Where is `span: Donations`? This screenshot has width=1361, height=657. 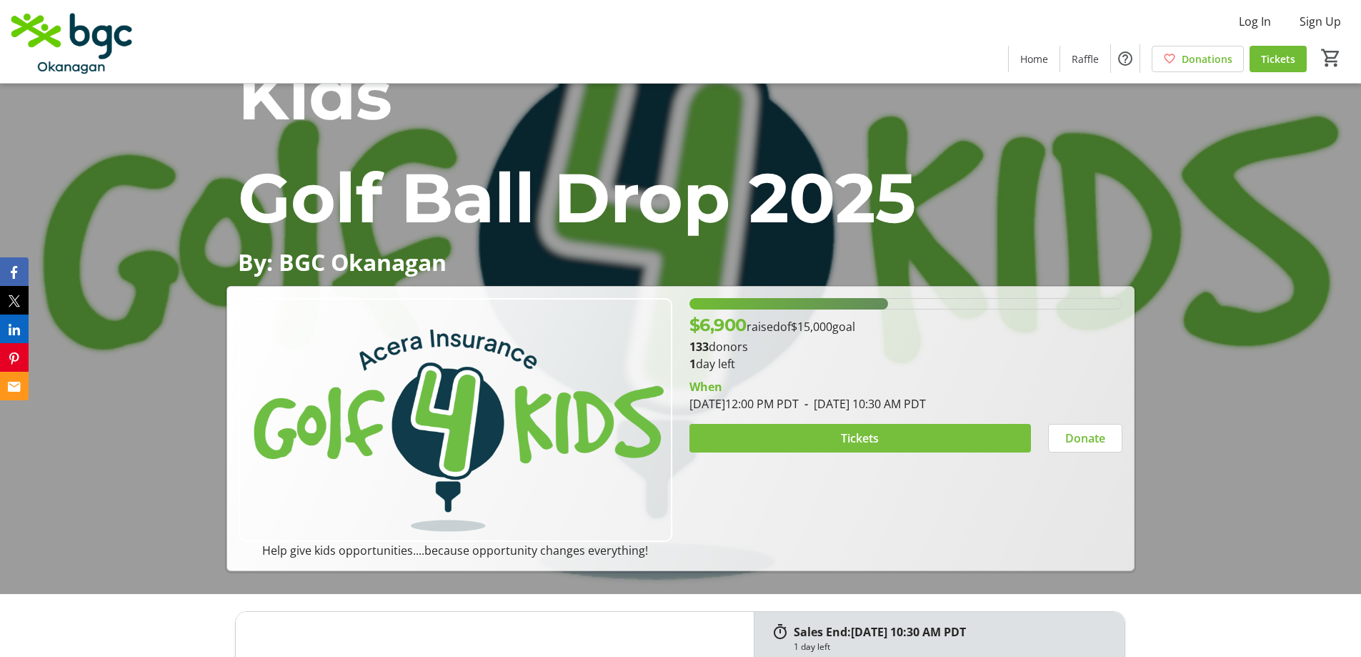 span: Donations is located at coordinates (1207, 59).